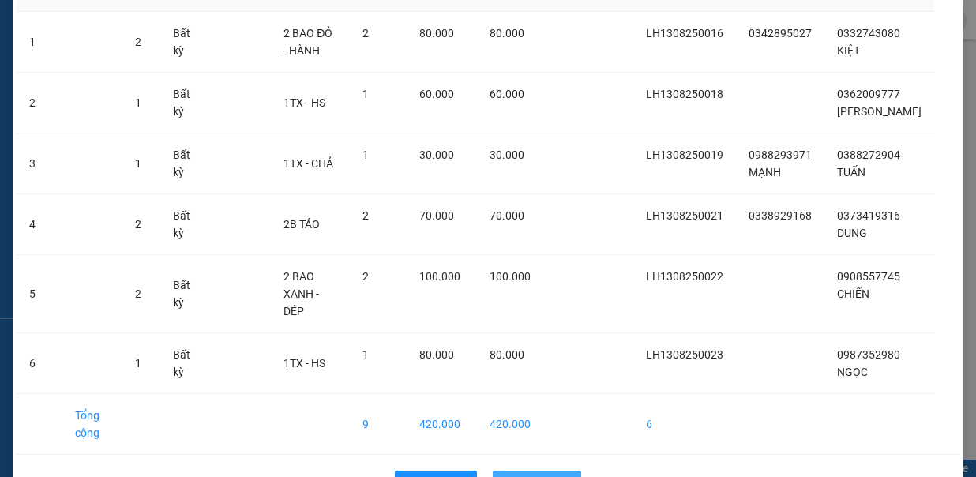  What do you see at coordinates (684, 354) in the screenshot?
I see `span: LH1308250023` at bounding box center [684, 354].